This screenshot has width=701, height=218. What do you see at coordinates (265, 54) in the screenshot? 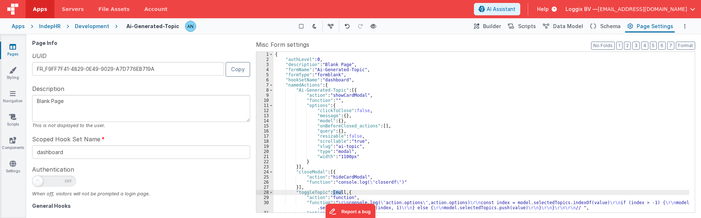
I see `div: 1` at bounding box center [265, 54].